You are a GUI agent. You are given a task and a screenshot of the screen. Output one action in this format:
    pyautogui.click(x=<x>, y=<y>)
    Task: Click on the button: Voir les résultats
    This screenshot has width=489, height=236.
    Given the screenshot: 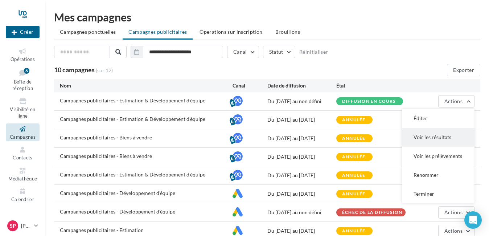 What is the action you would take?
    pyautogui.click(x=439, y=137)
    